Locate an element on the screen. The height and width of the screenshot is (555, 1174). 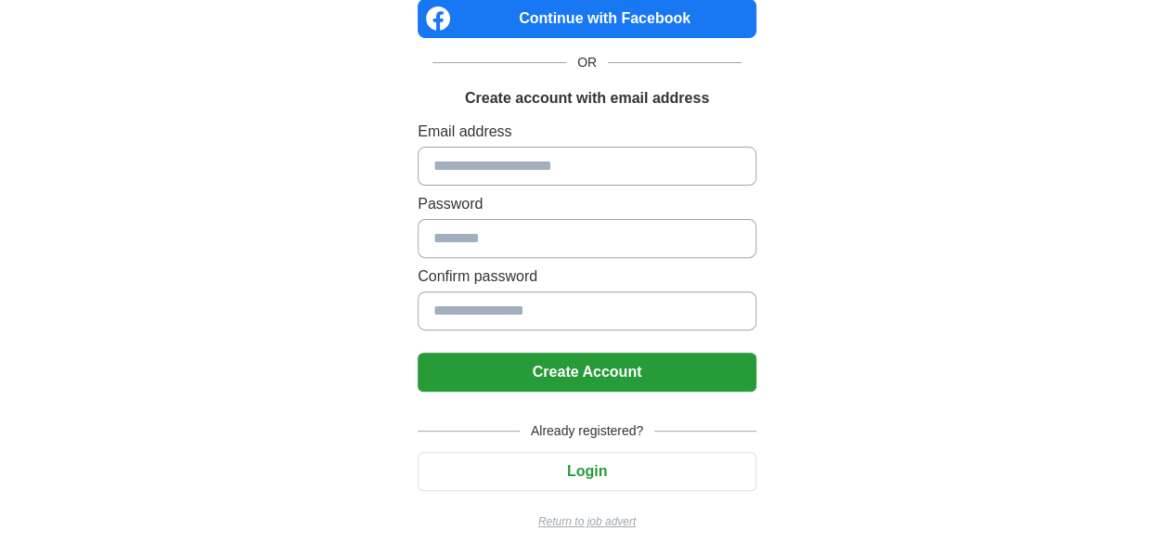
label: Confirm password is located at coordinates (586, 276).